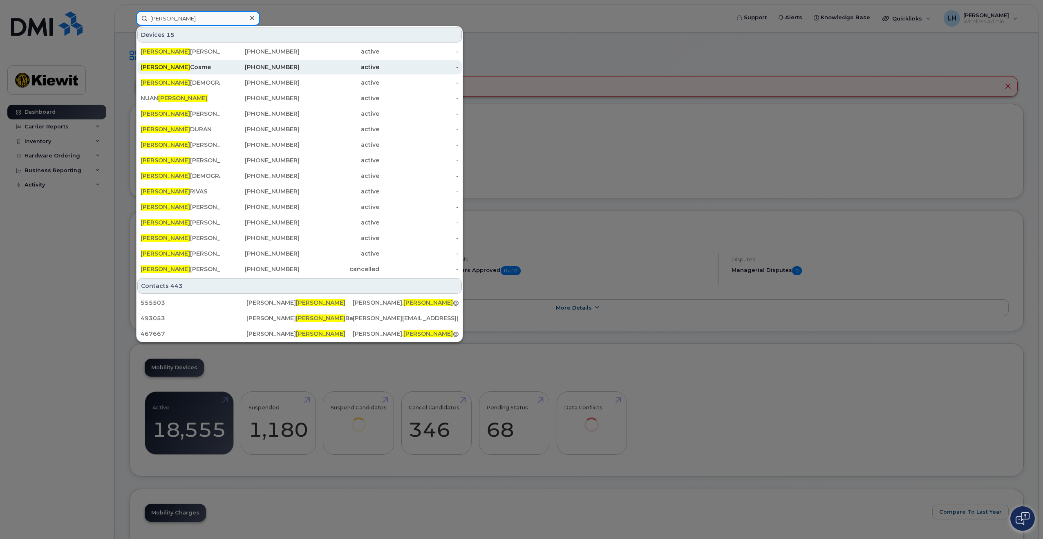  I want to click on div: 467667, so click(193, 334).